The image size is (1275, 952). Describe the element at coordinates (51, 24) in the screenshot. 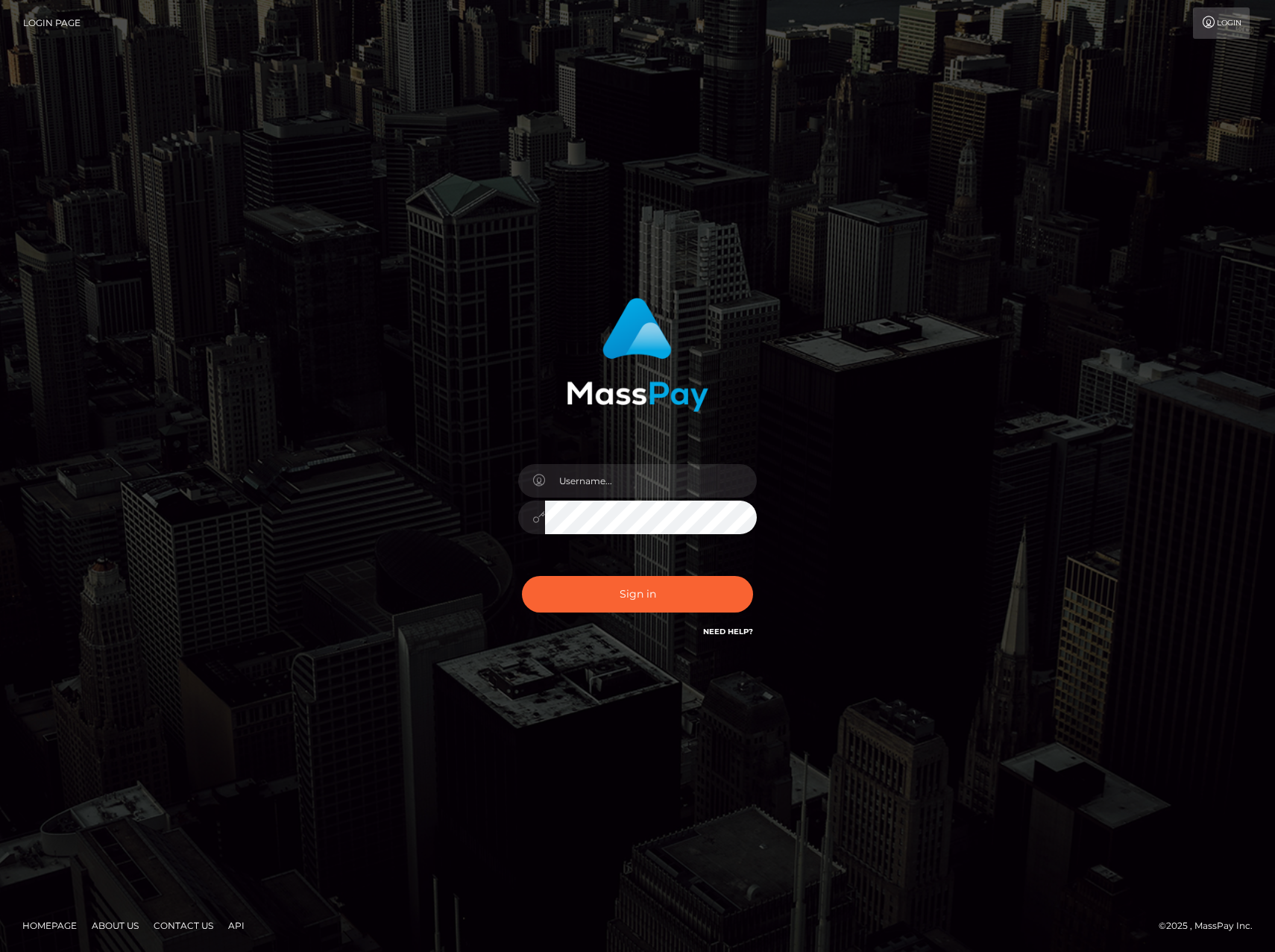

I see `a: Login Page` at that location.